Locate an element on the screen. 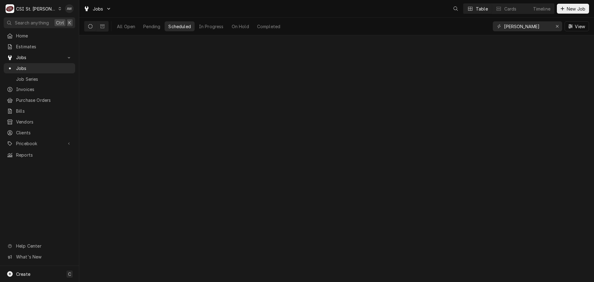 This screenshot has width=594, height=282. div: Cards is located at coordinates (510, 9).